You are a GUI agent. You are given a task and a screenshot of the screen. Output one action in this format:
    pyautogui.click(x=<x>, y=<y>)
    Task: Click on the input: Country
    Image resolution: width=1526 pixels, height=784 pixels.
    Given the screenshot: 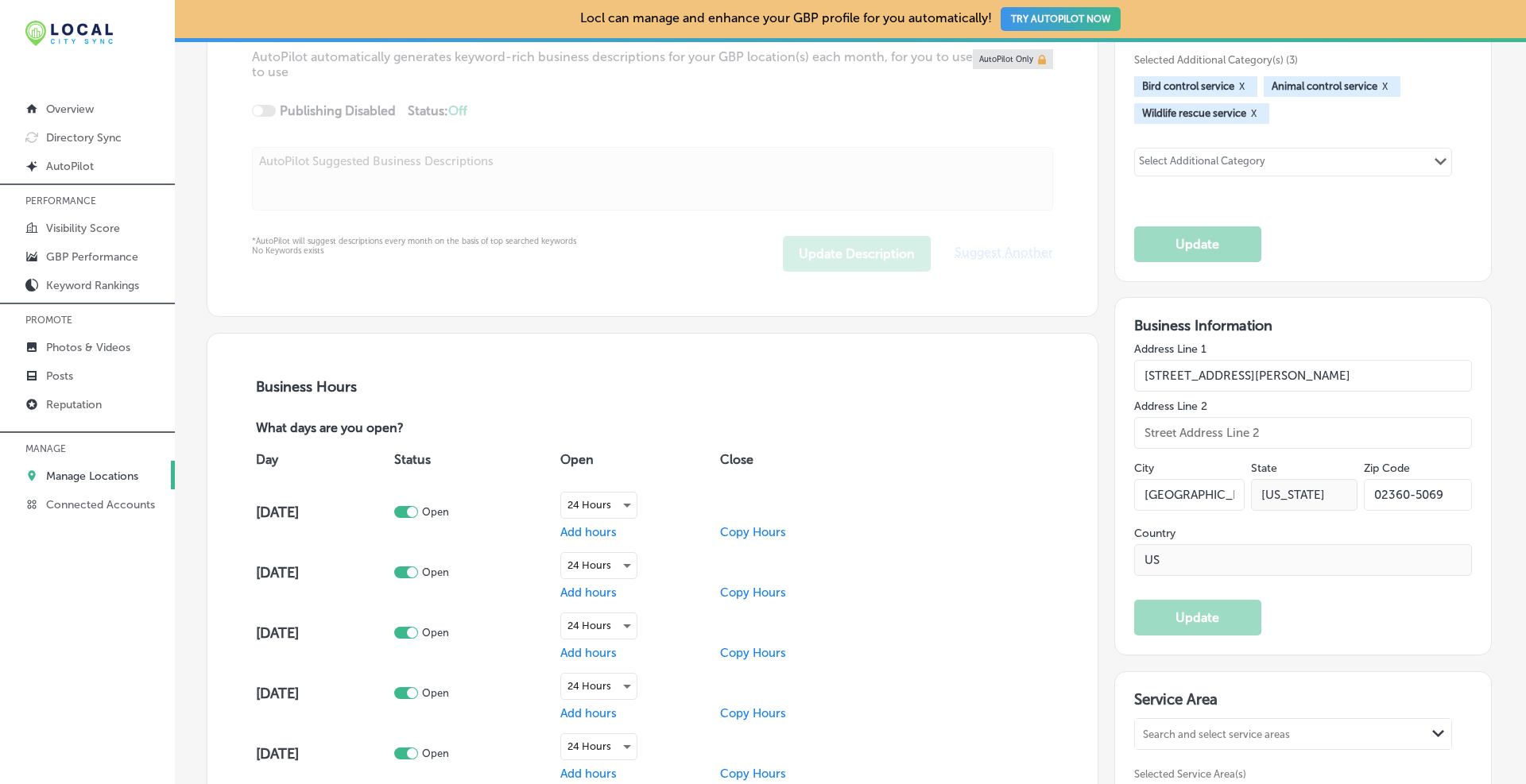 What is the action you would take?
    pyautogui.click(x=1304, y=560)
    